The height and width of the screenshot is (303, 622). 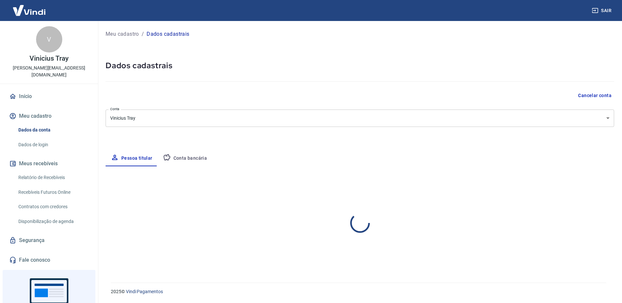 I want to click on p: Dados cadastrais, so click(x=168, y=34).